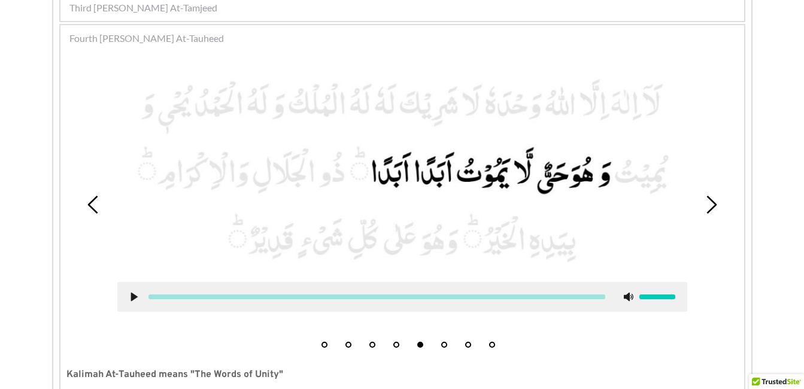 This screenshot has height=389, width=804. What do you see at coordinates (444, 345) in the screenshot?
I see `button: 6 of 8` at bounding box center [444, 345].